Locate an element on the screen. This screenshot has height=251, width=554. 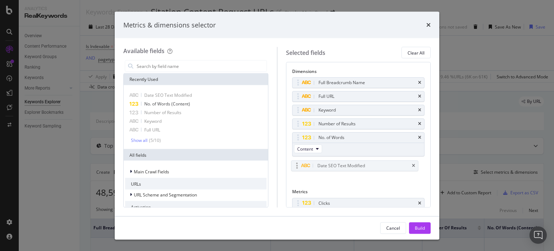
div: Clear All is located at coordinates (416, 52).